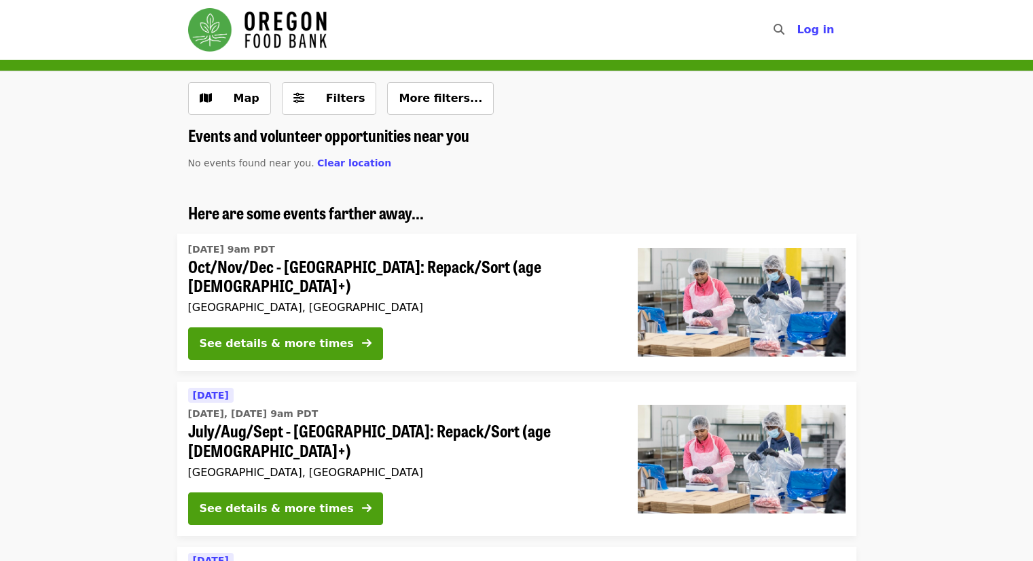 This screenshot has width=1033, height=561. What do you see at coordinates (517, 302) in the screenshot?
I see `a: See details for "Oct/Nov/Dec - Beaverton: Repack/Sort (age 10+)"` at bounding box center [517, 302].